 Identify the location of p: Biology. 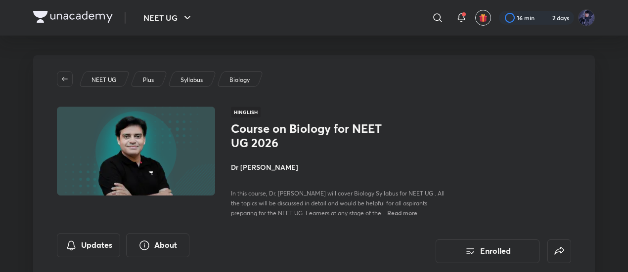
(239, 80).